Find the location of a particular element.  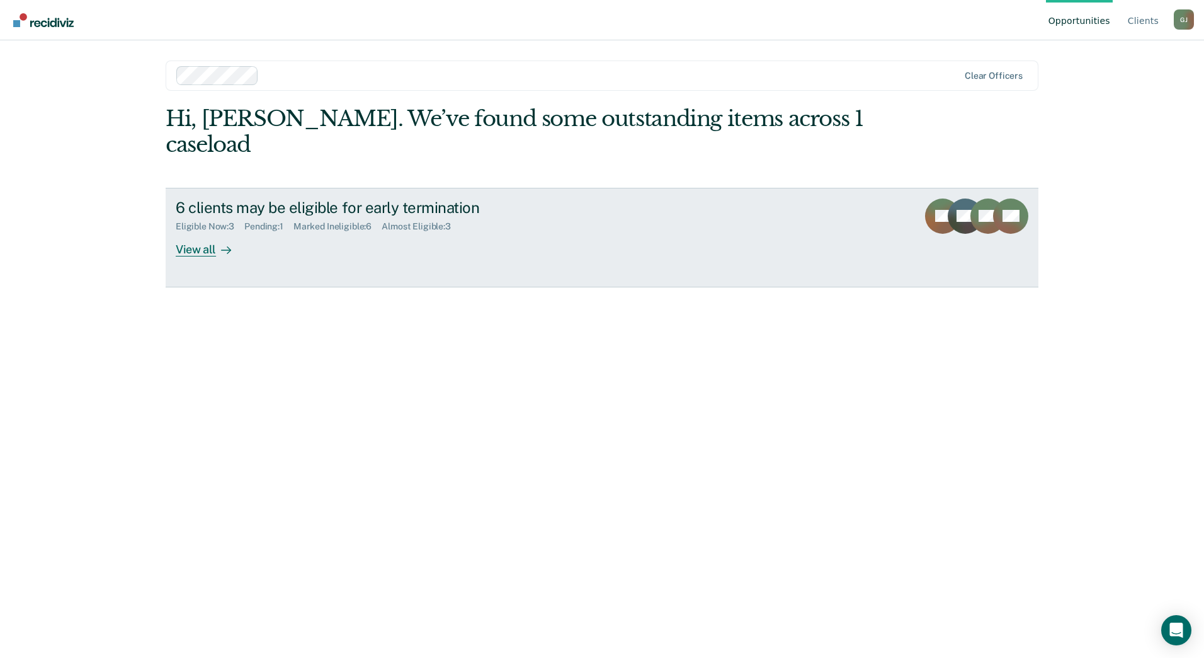

div: Almost Eligible : 3 is located at coordinates (421, 226).